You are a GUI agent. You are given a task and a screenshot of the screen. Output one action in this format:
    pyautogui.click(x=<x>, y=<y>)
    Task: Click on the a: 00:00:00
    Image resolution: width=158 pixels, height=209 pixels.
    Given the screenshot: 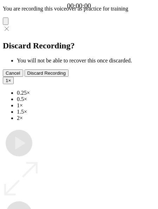 What is the action you would take?
    pyautogui.click(x=79, y=6)
    